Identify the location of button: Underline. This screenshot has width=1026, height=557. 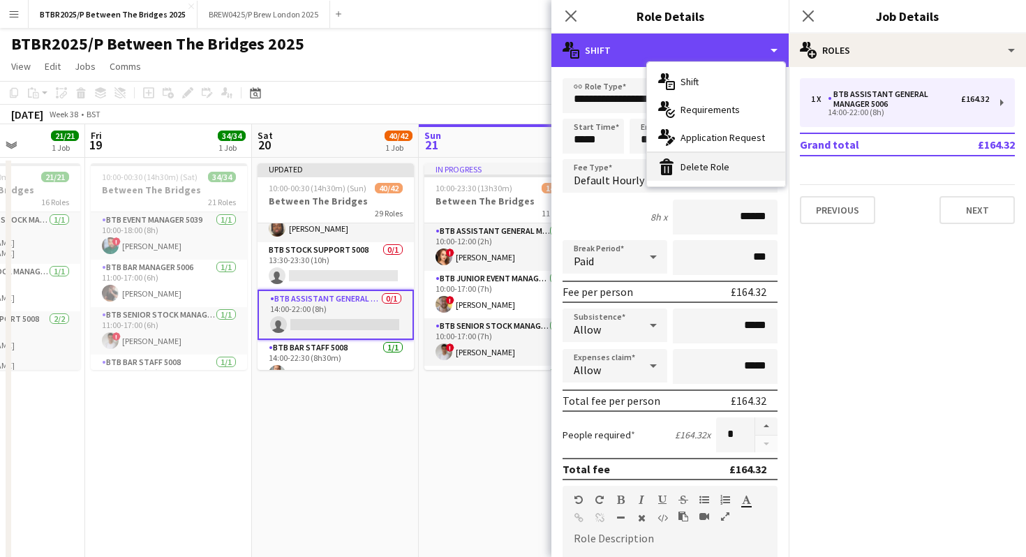
(662, 500).